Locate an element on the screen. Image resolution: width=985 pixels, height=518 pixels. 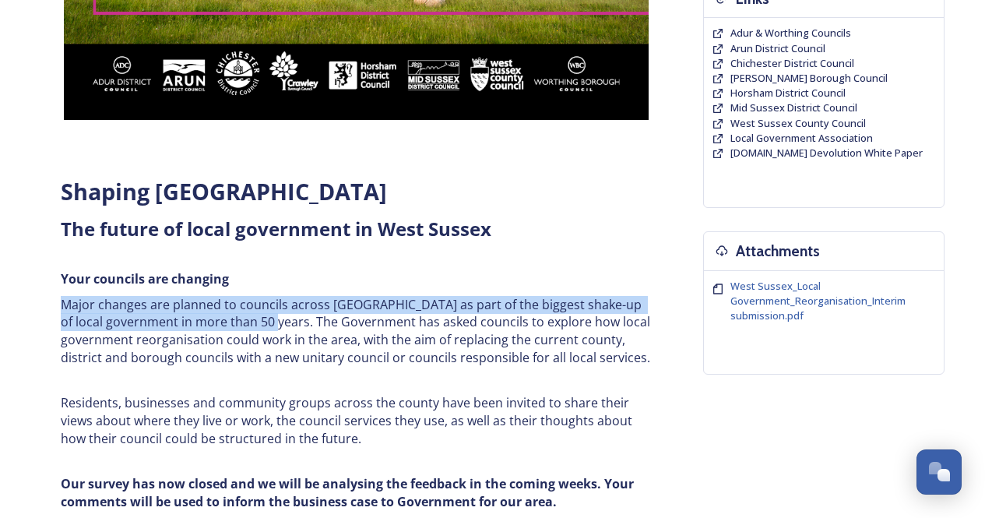
p: Residents, businesses and community groups across the county have been invited to share their vie... is located at coordinates (357, 421).